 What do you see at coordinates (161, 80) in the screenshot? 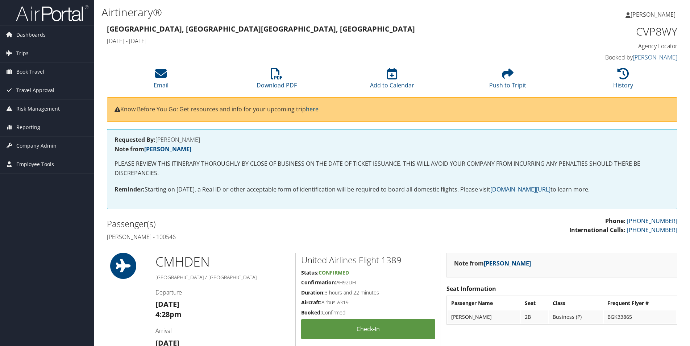
I see `a: Email` at bounding box center [161, 80].